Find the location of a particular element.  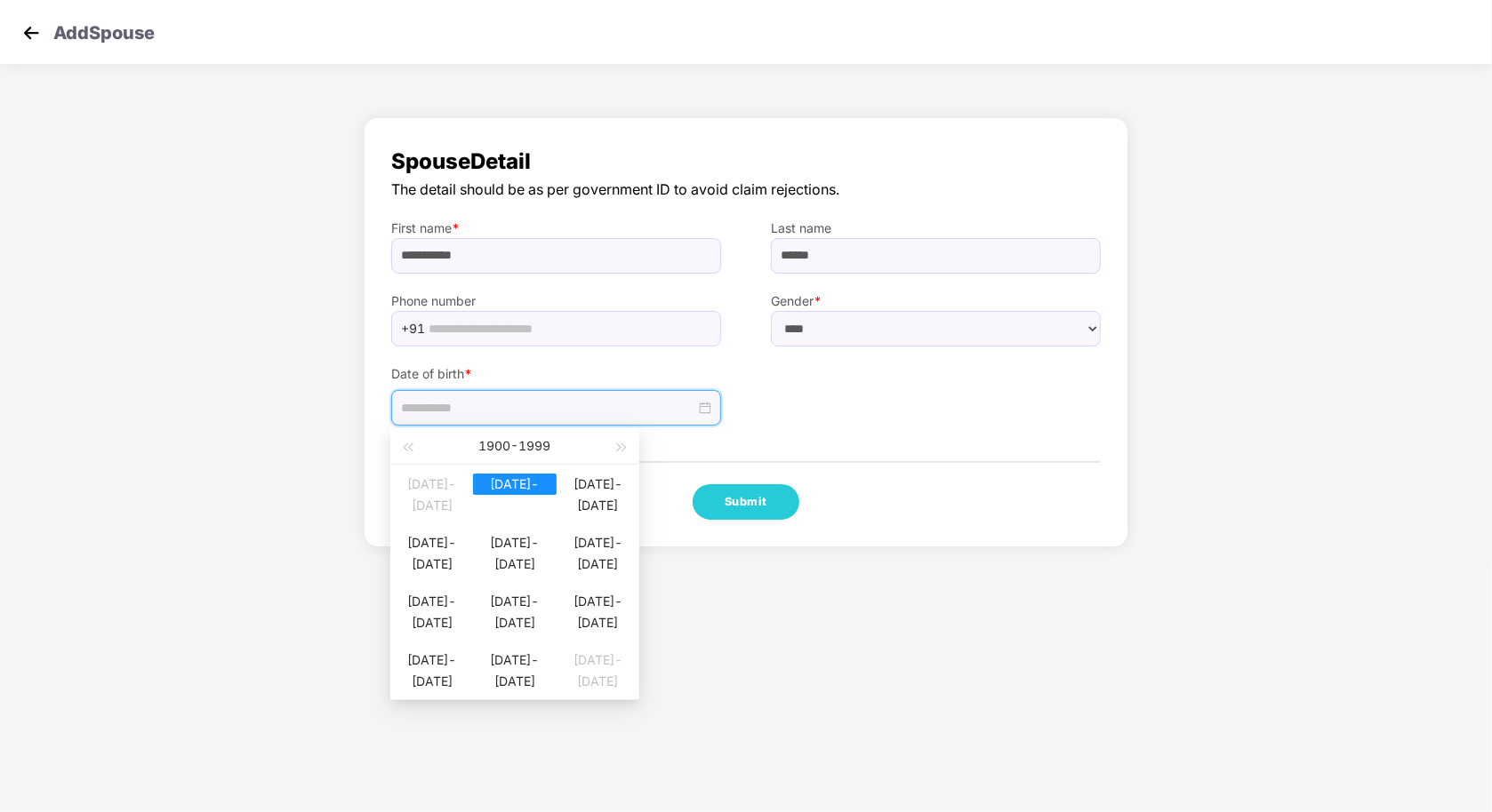

label: Gender is located at coordinates (935, 301).